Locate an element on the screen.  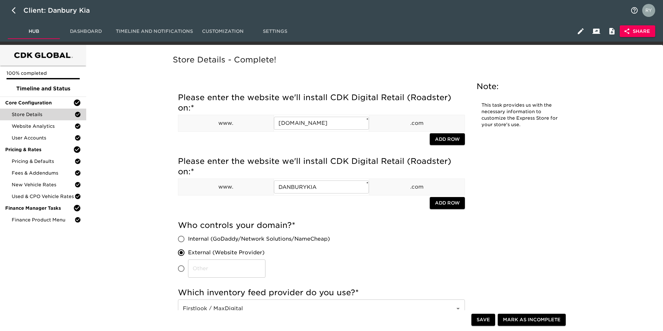
span: Hub is located at coordinates (34, 31).